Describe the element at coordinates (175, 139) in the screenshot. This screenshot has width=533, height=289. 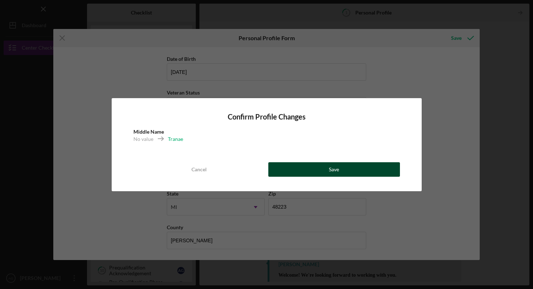
I see `div: Tranae` at that location.